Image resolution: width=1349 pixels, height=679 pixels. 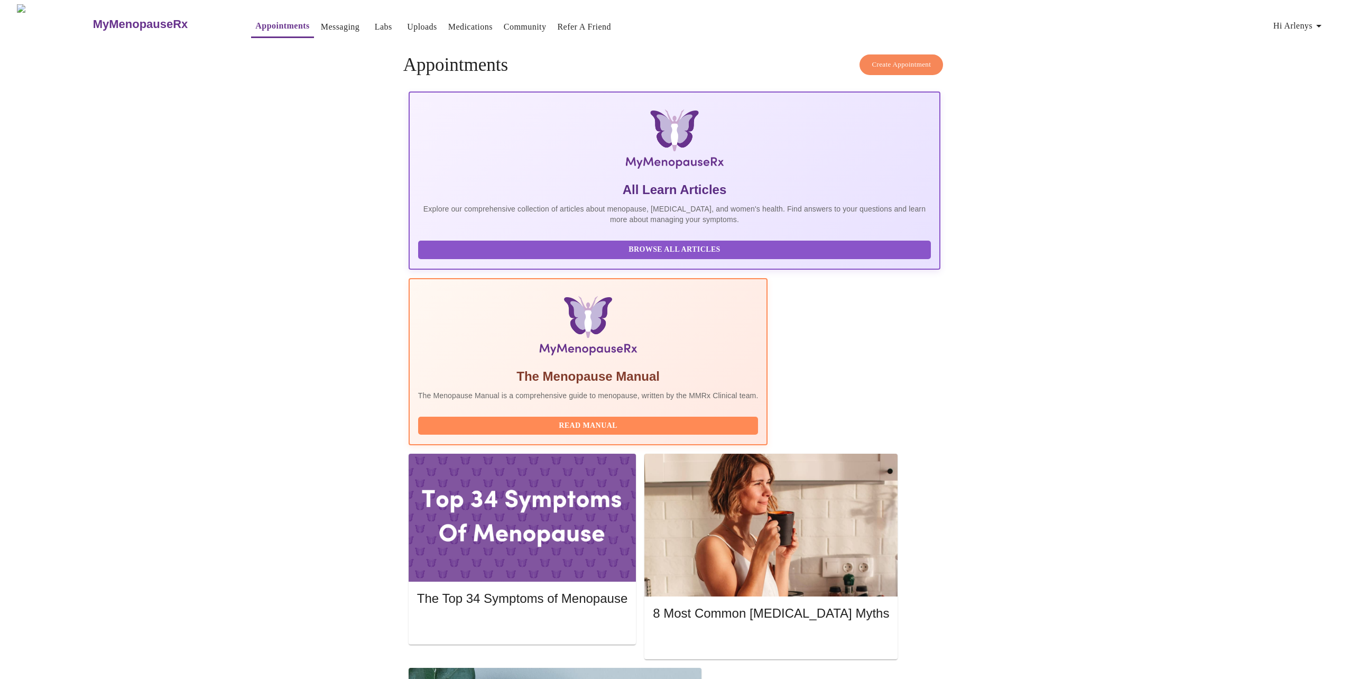 I want to click on img: Menopause Manual, so click(x=588, y=328).